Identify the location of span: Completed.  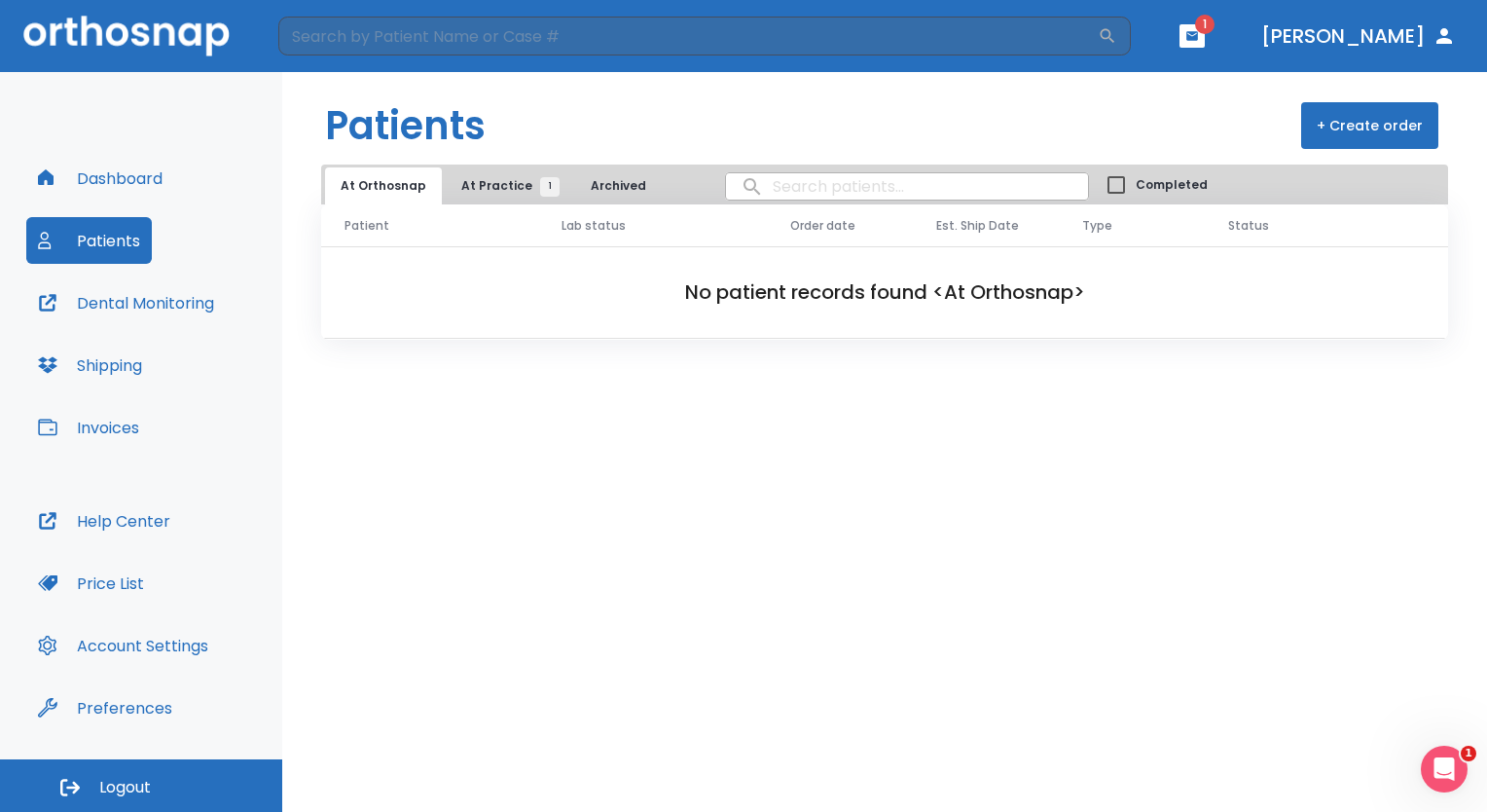
(1172, 185).